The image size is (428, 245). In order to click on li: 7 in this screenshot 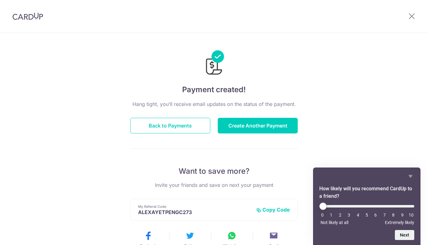, I will do `click(385, 215)`.